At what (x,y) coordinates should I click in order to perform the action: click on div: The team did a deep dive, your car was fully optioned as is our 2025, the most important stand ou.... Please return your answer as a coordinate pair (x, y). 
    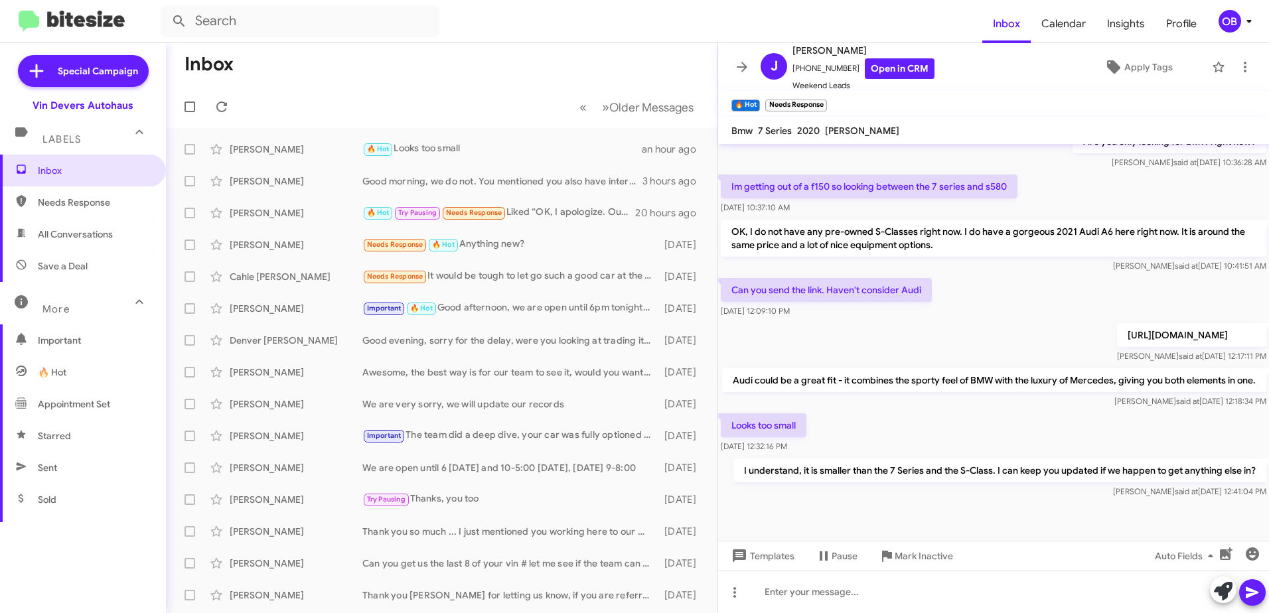
    Looking at the image, I should click on (510, 435).